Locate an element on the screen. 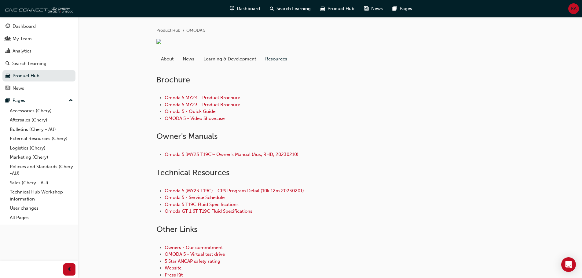 The height and width of the screenshot is (278, 582). div: Pages is located at coordinates (19, 101).